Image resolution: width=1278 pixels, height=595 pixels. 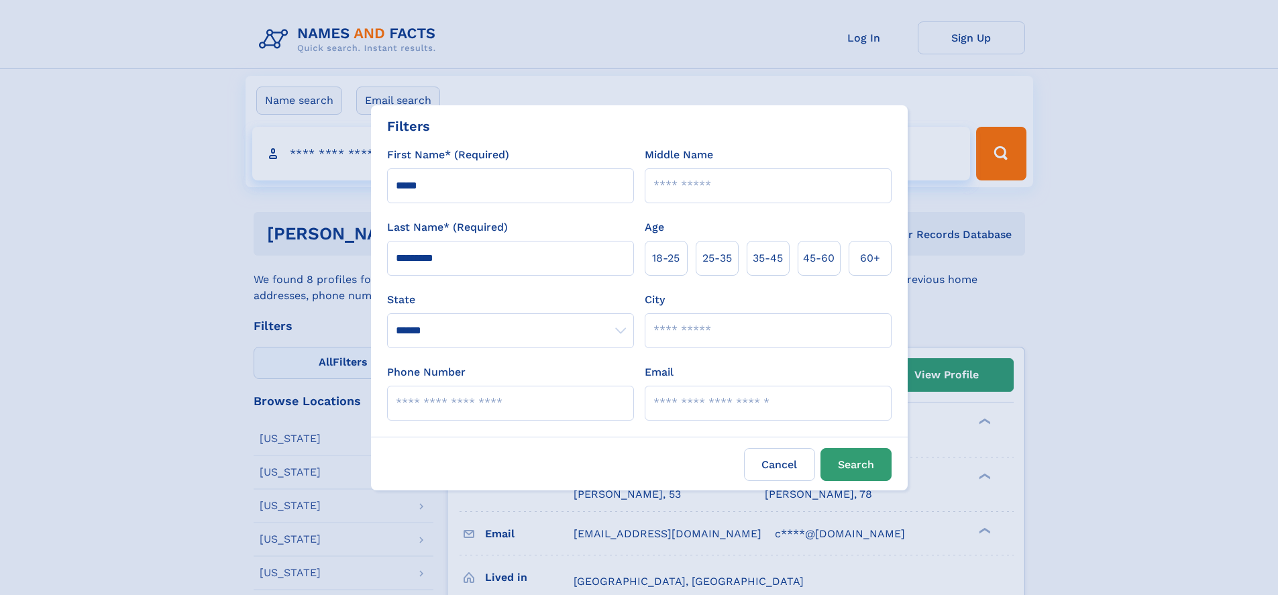 I want to click on label: City, so click(x=655, y=300).